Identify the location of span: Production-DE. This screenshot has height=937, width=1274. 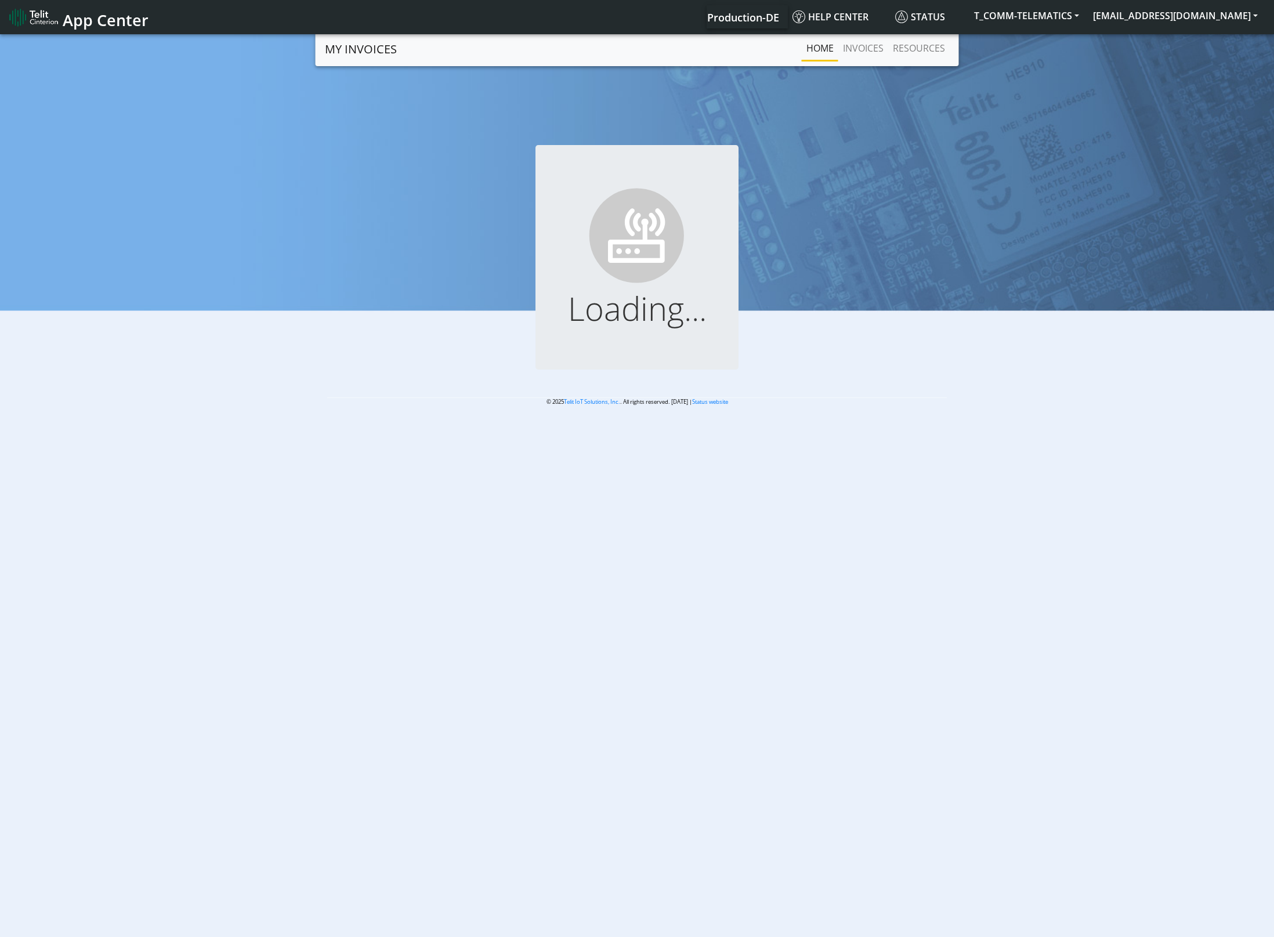
(743, 17).